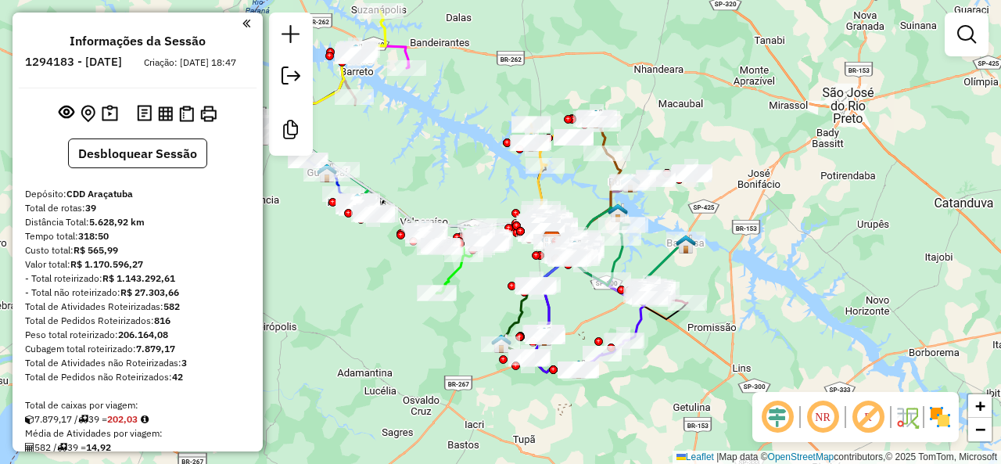  Describe the element at coordinates (138, 405) in the screenshot. I see `div: Total de caixas por viagem:` at that location.